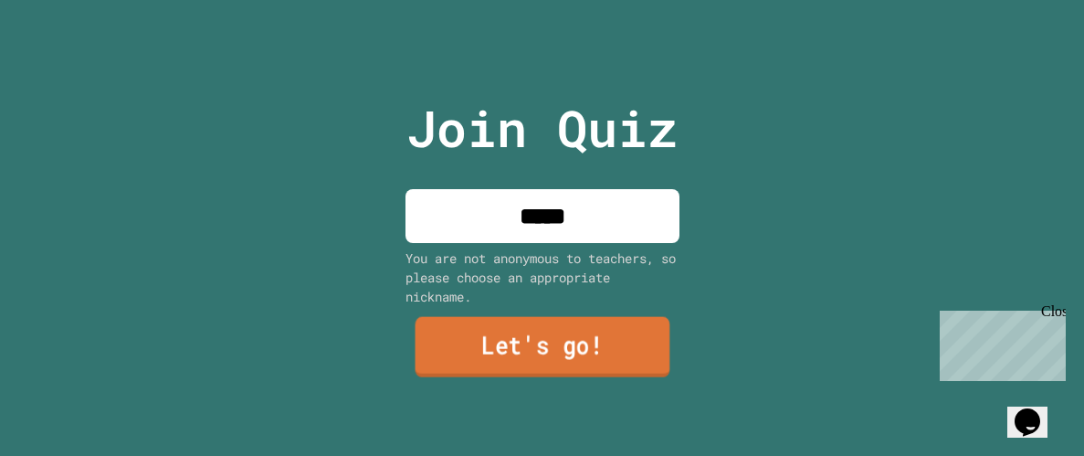 The image size is (1084, 456). Describe the element at coordinates (67, 61) in the screenshot. I see `div: Chat with us now!Close` at that location.